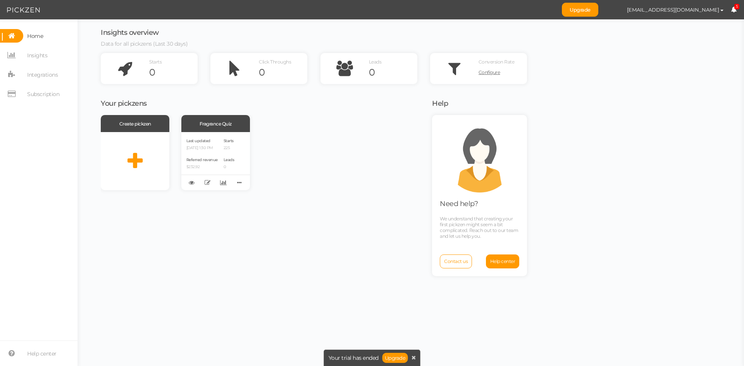  I want to click on span: Data for all pickzens (Last 30 days), so click(144, 44).